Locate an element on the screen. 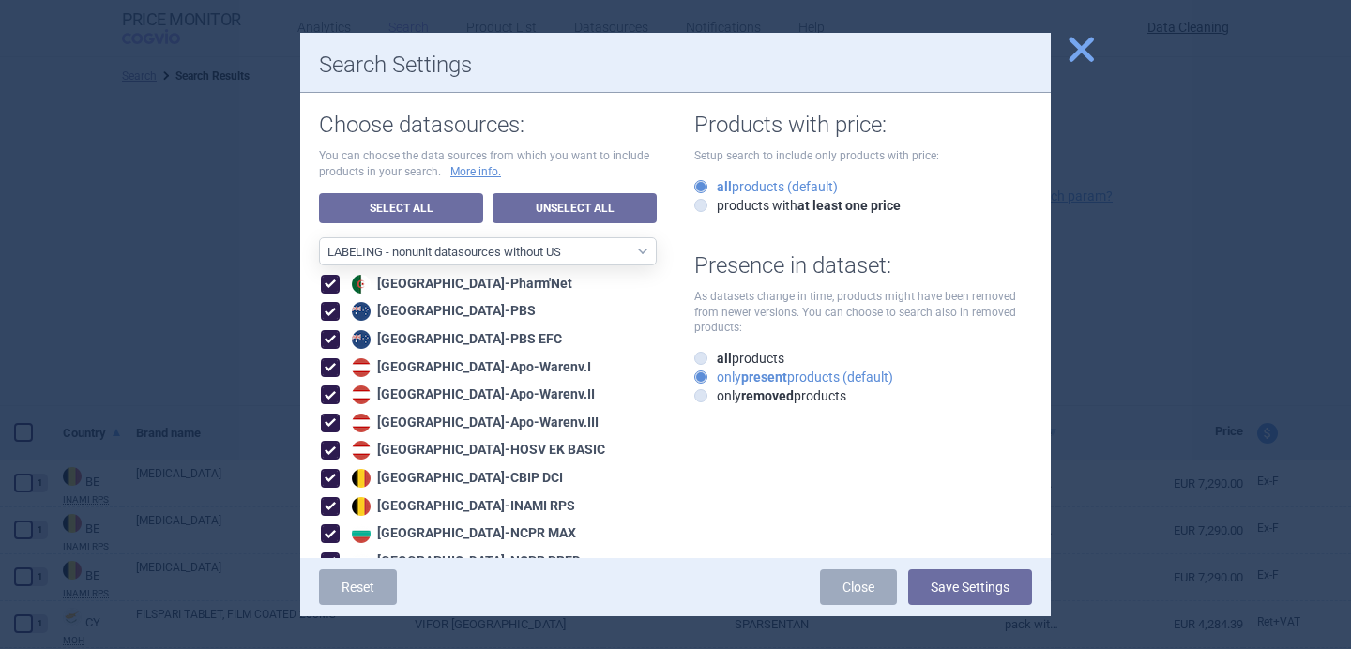  a: More info. is located at coordinates (476, 172).